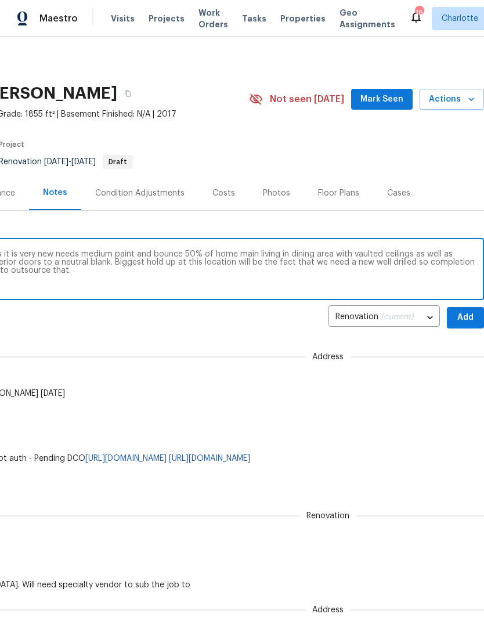 The width and height of the screenshot is (484, 621). What do you see at coordinates (59, 19) in the screenshot?
I see `span: Maestro` at bounding box center [59, 19].